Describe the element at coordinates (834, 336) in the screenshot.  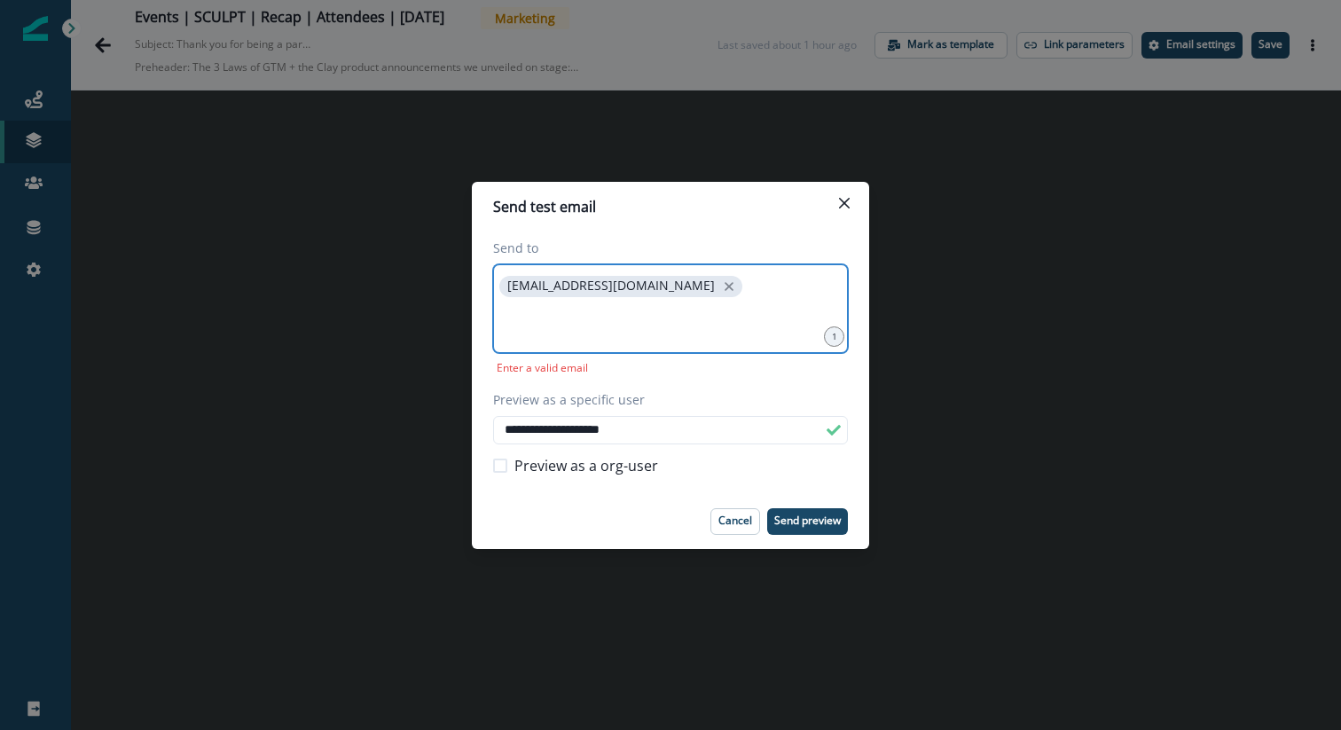
I see `div: 1` at that location.